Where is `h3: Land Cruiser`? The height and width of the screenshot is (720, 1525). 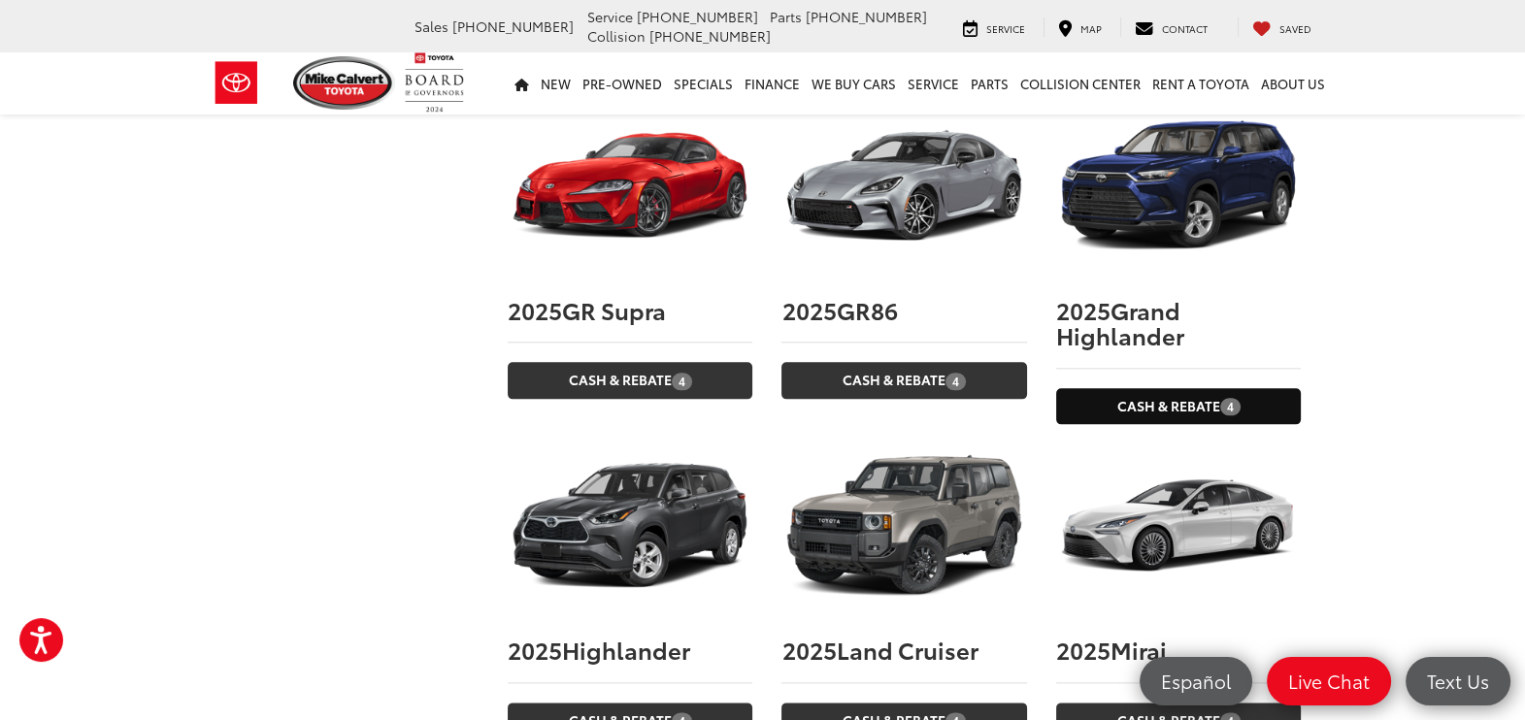 h3: Land Cruiser is located at coordinates (904, 649).